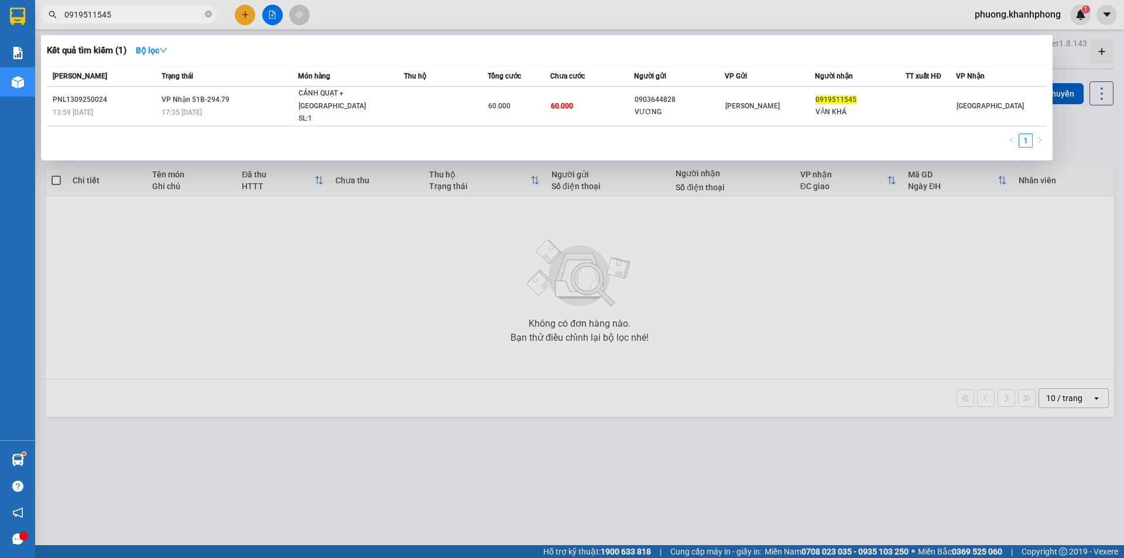  What do you see at coordinates (18, 538) in the screenshot?
I see `span: message` at bounding box center [18, 538].